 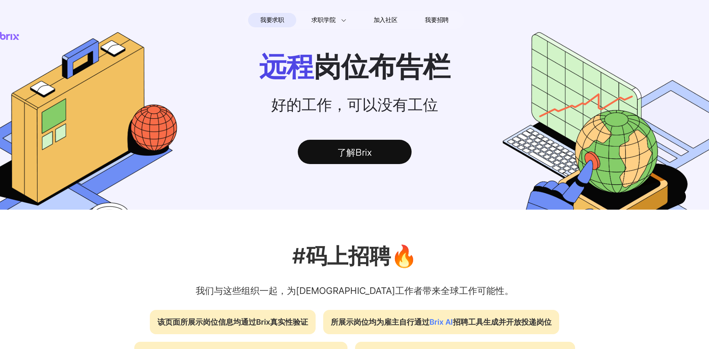 What do you see at coordinates (385, 20) in the screenshot?
I see `span: 加入社区` at bounding box center [385, 20].